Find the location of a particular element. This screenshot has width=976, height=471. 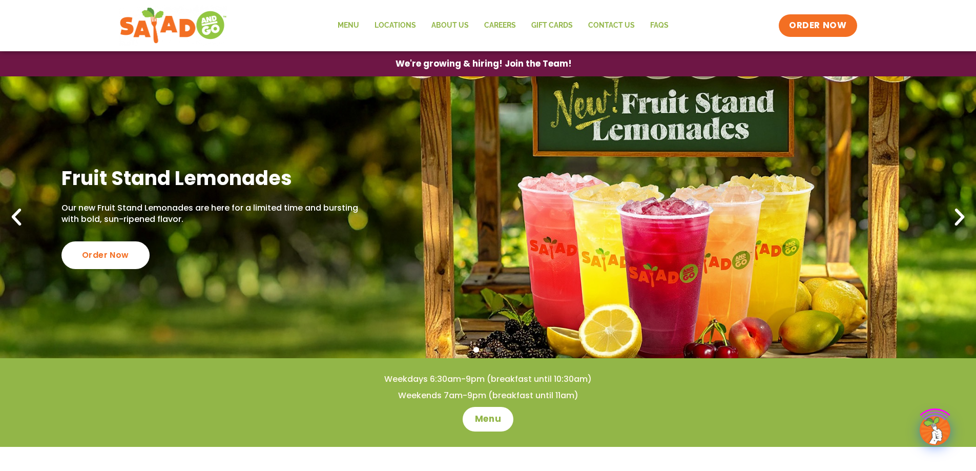

a: Careers is located at coordinates (500, 26).